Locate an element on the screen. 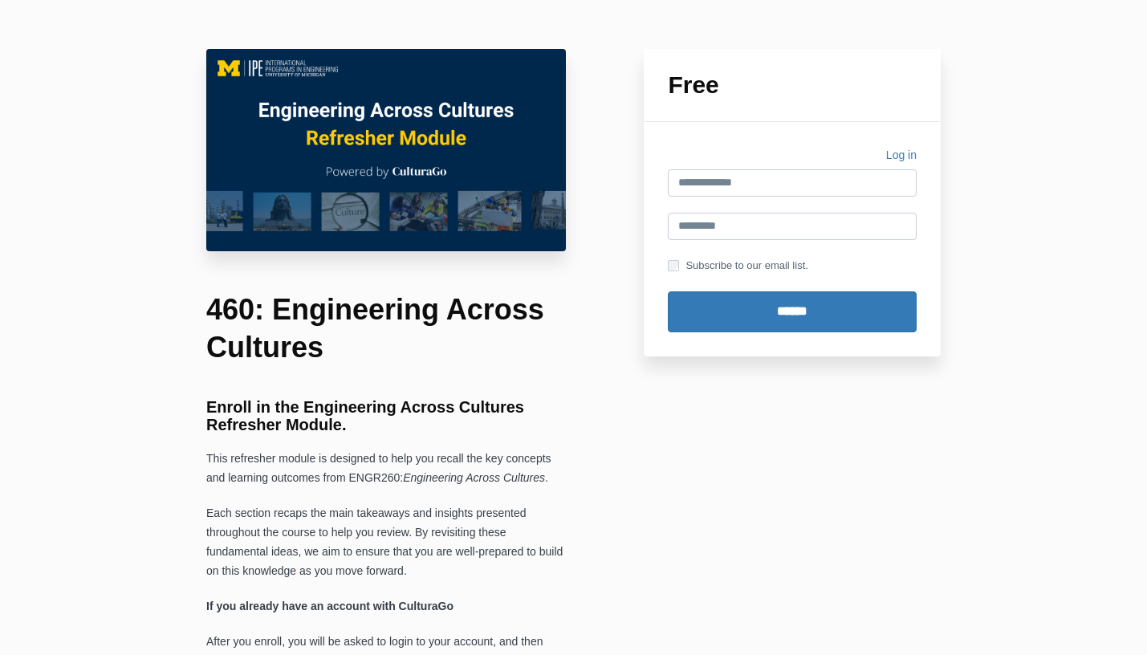 The image size is (1147, 655). span: Each section recaps the main takeaways and insights presented throughout is located at coordinates (366, 523).